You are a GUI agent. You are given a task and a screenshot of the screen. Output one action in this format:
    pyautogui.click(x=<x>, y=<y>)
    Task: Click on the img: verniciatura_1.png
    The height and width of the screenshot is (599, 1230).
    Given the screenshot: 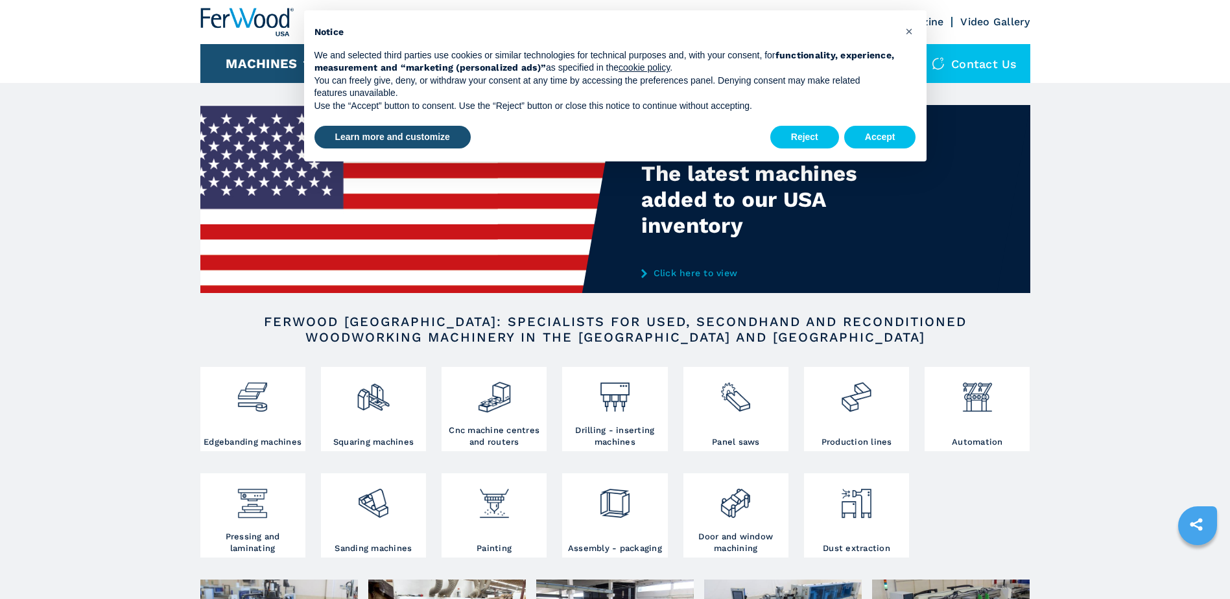 What is the action you would take?
    pyautogui.click(x=494, y=499)
    